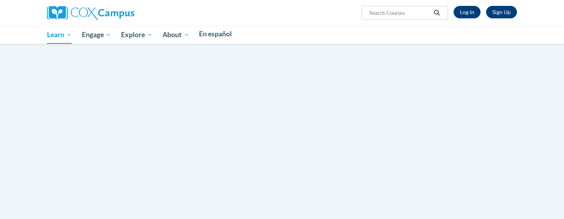 The width and height of the screenshot is (564, 219). Describe the element at coordinates (502, 12) in the screenshot. I see `a: Register` at that location.